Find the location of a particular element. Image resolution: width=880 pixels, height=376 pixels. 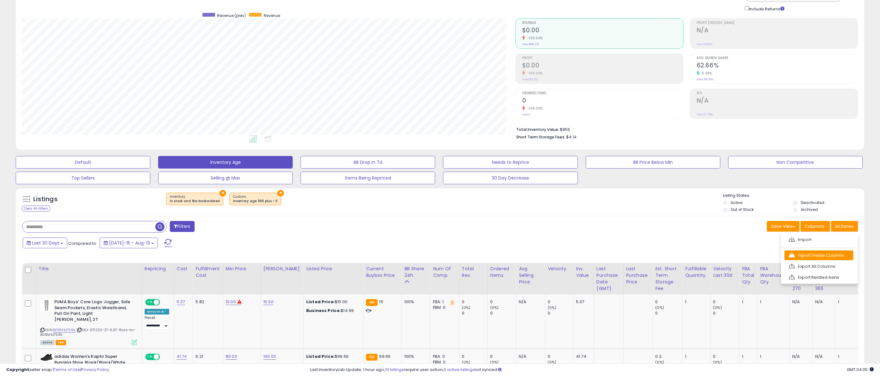

span: Custom: is located at coordinates (255, 199).